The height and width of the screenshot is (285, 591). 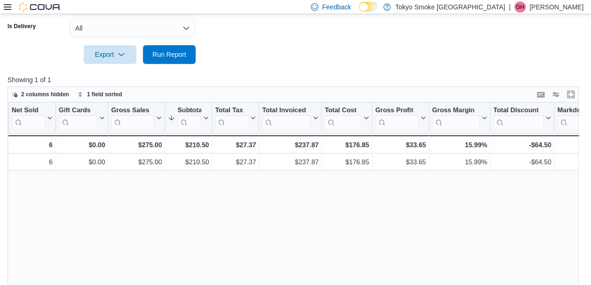 I want to click on button: Gross Profit, so click(x=400, y=118).